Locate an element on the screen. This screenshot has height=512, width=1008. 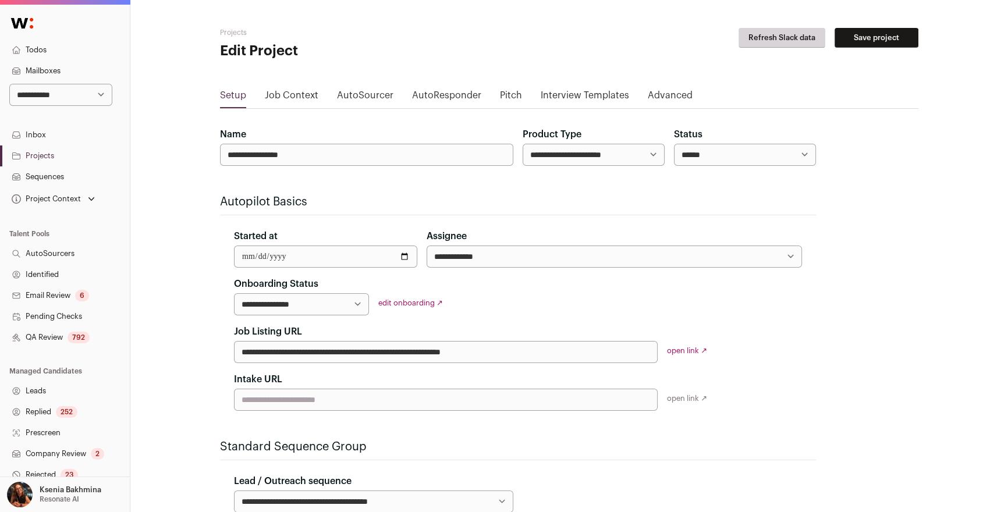
label: Started at is located at coordinates (256, 236).